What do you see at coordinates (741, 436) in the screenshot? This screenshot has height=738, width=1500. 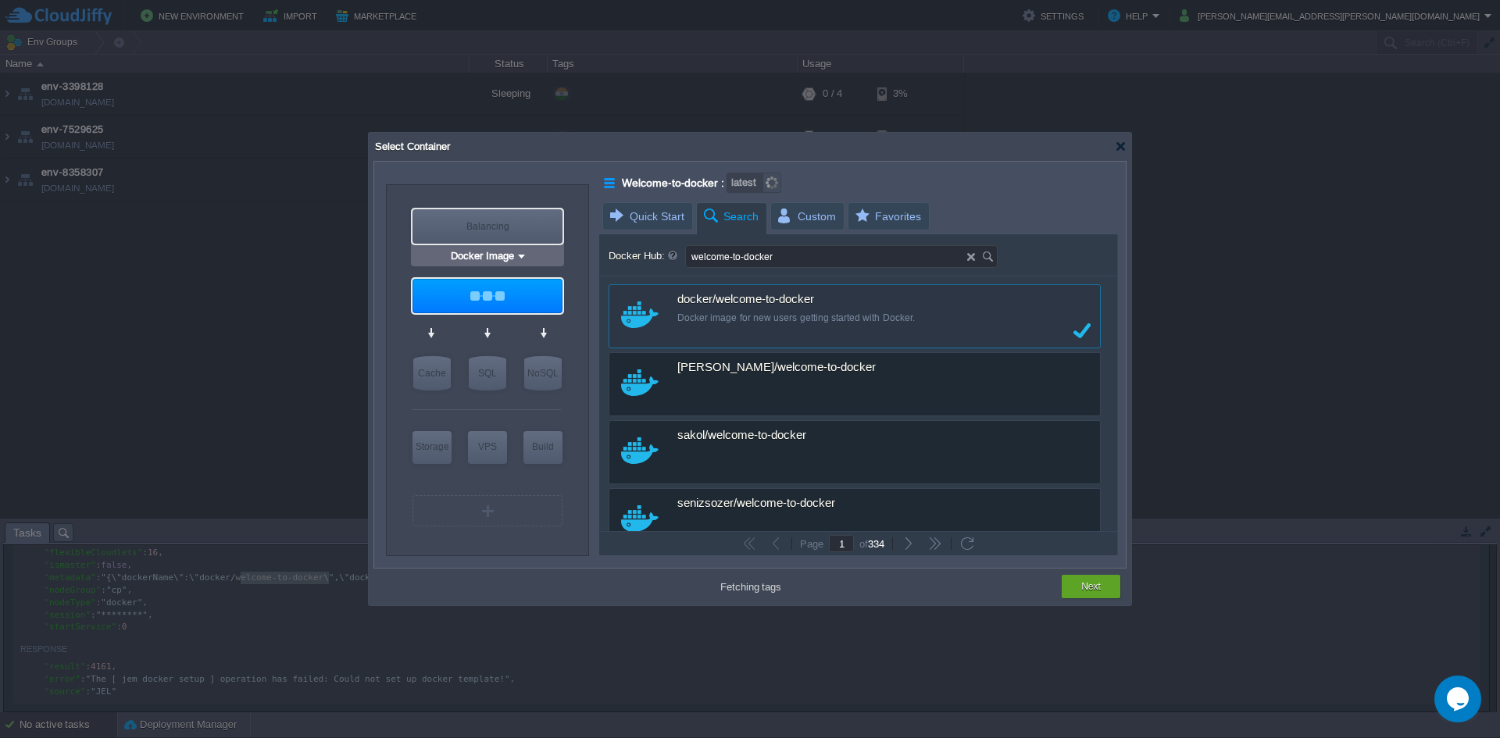 I see `span: sakol/welcome-to-docker` at bounding box center [741, 436].